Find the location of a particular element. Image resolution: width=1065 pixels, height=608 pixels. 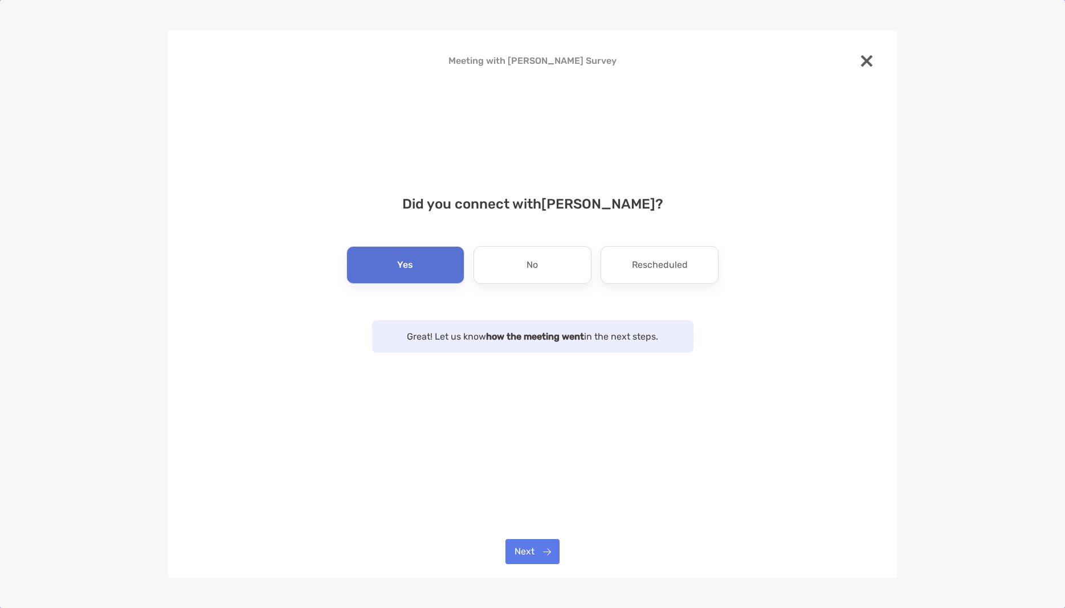

p: Rescheduled is located at coordinates (660, 265).